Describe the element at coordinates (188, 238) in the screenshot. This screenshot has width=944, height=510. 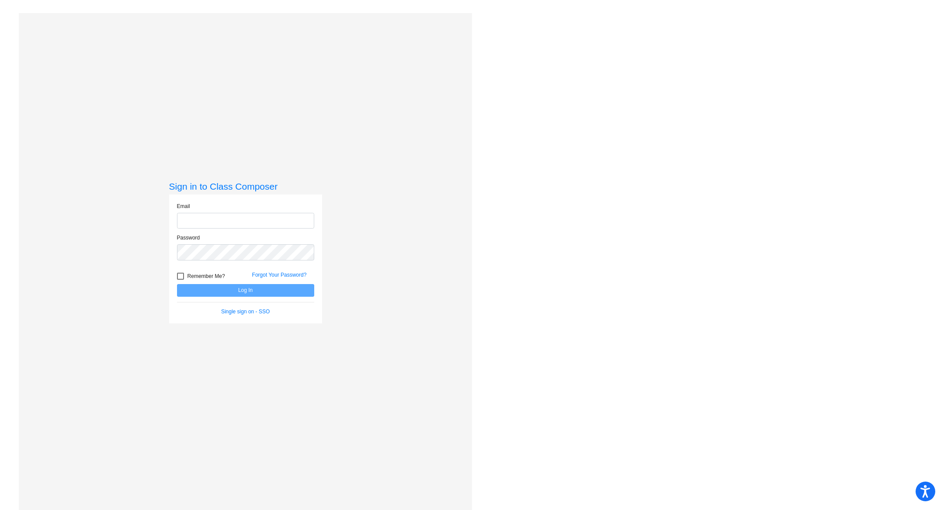
I see `label: Password` at that location.